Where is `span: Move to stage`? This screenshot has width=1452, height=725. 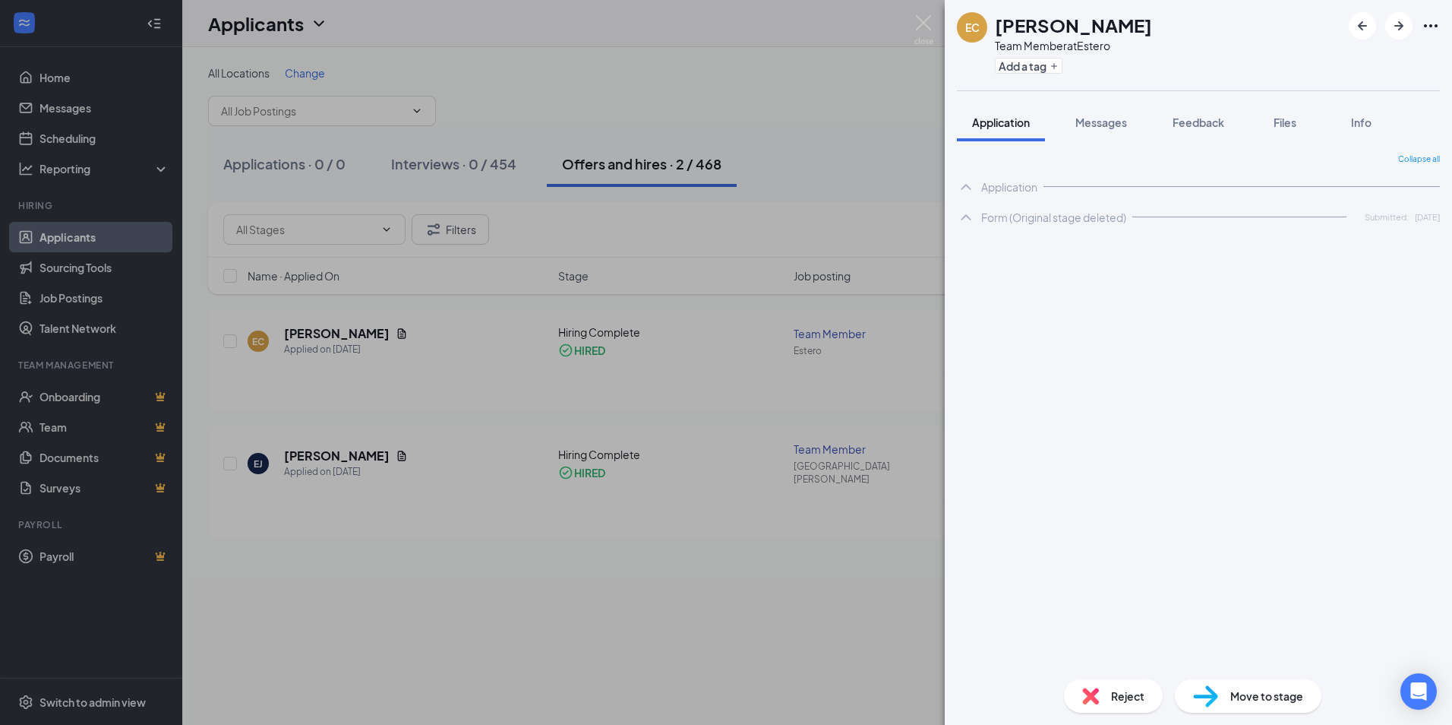 span: Move to stage is located at coordinates (1267, 696).